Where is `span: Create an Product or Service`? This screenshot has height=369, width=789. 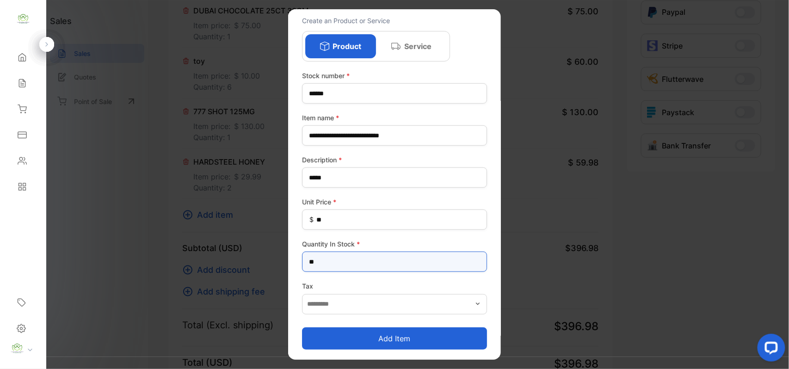 span: Create an Product or Service is located at coordinates (346, 20).